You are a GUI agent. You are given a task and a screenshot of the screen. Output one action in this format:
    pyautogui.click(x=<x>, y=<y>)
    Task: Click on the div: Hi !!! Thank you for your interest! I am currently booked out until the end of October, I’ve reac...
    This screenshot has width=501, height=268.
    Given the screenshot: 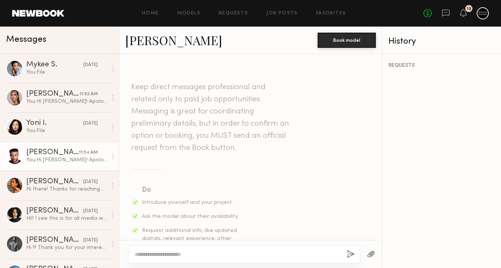 What is the action you would take?
    pyautogui.click(x=67, y=248)
    